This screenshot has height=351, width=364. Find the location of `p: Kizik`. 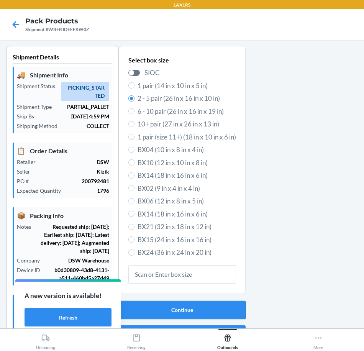

p: Kizik is located at coordinates (73, 171).